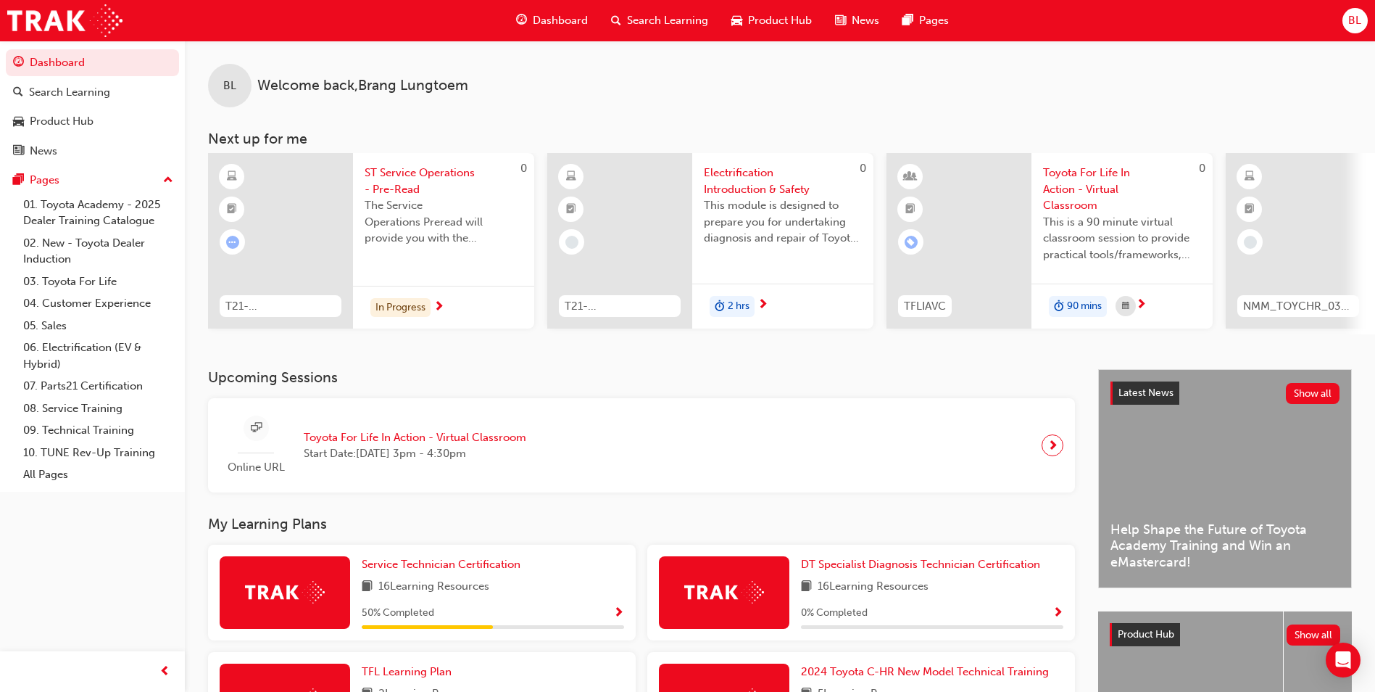 The image size is (1375, 692). Describe the element at coordinates (925, 306) in the screenshot. I see `span: TFLIAVC` at that location.